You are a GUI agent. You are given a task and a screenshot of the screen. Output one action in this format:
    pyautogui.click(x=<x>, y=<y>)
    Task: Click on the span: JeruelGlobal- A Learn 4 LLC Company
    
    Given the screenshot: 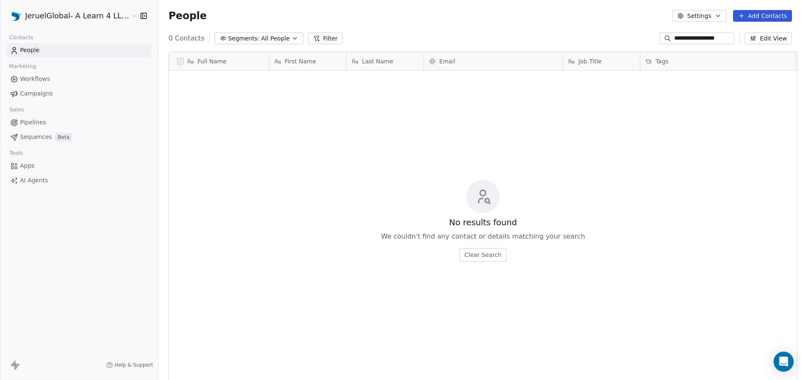 What is the action you would take?
    pyautogui.click(x=77, y=16)
    